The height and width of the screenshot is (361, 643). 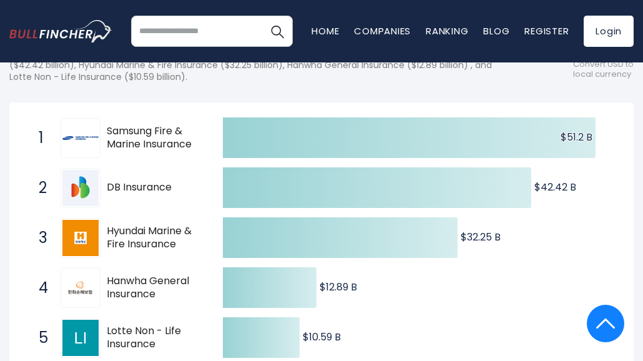 I want to click on img: Lotte Non - Life Insurance, so click(x=81, y=338).